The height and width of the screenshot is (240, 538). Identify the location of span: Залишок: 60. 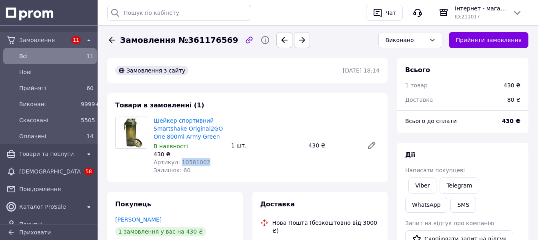
(172, 170).